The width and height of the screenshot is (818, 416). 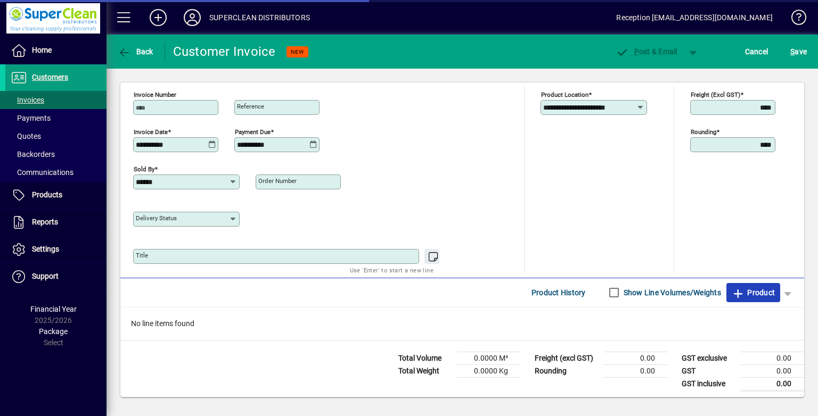 What do you see at coordinates (566, 358) in the screenshot?
I see `td: Freight (excl GST)` at bounding box center [566, 358].